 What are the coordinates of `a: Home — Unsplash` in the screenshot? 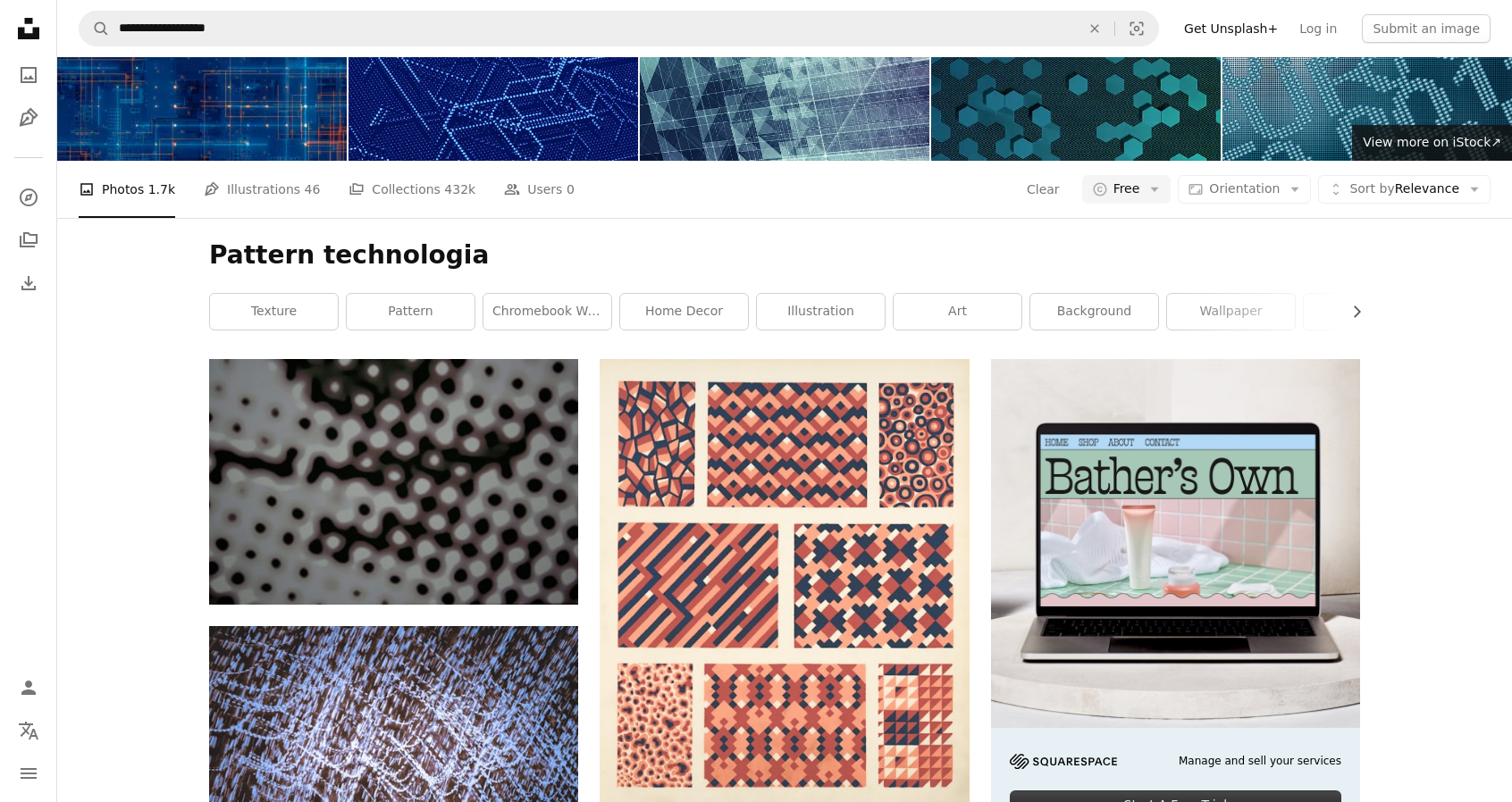 It's located at (29, 30).